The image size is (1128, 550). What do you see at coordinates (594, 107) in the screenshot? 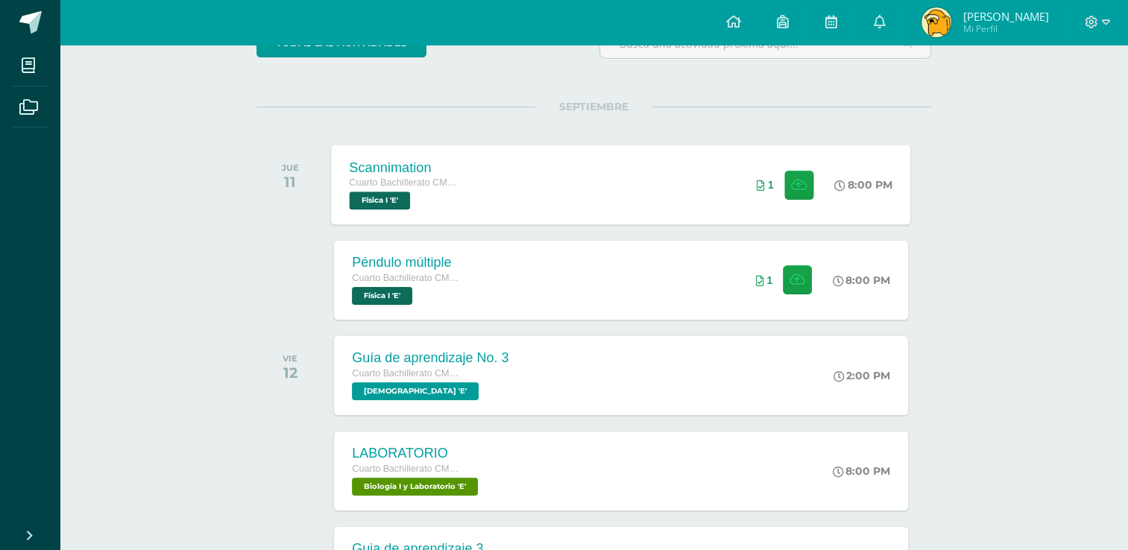
I see `span: SEPTIEMBRE` at bounding box center [594, 107].